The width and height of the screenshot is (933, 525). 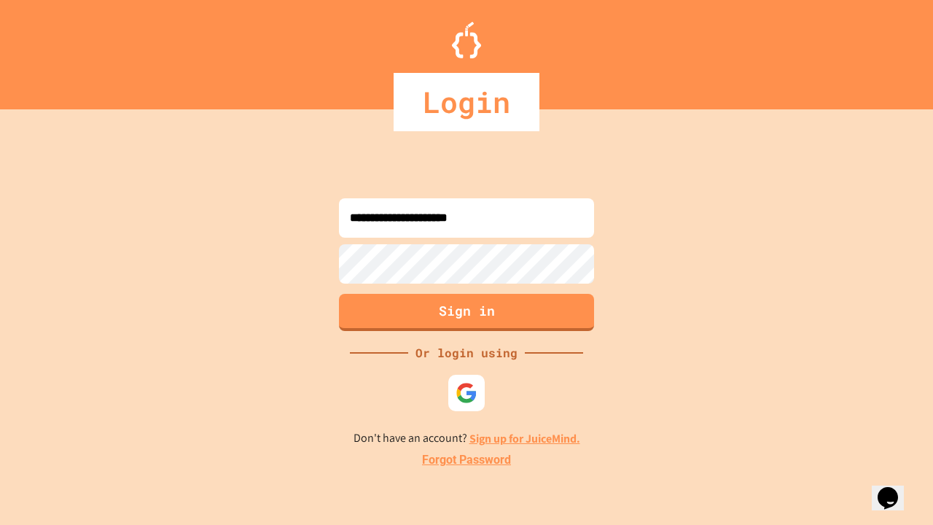 What do you see at coordinates (467, 102) in the screenshot?
I see `div: Login` at bounding box center [467, 102].